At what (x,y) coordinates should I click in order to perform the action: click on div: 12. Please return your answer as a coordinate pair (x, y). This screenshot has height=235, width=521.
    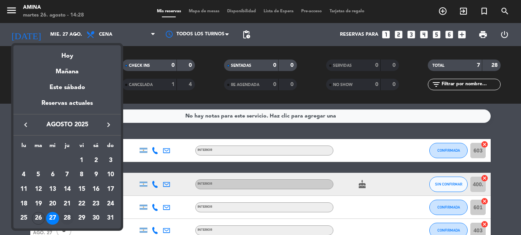
    Looking at the image, I should click on (38, 189).